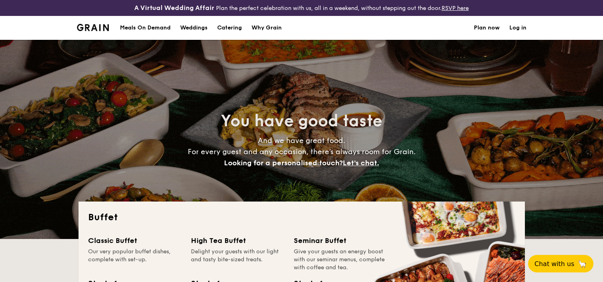 The image size is (603, 282). What do you see at coordinates (145, 28) in the screenshot?
I see `div: Meals On Demand` at bounding box center [145, 28].